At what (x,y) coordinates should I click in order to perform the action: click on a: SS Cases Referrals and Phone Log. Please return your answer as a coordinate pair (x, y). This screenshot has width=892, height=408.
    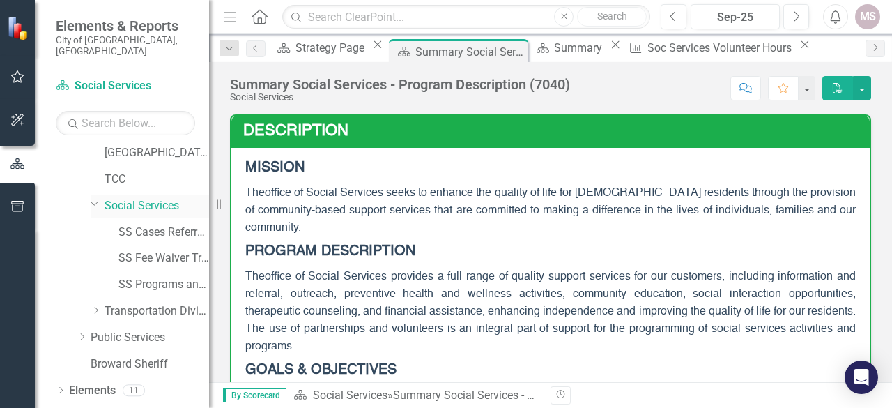
    Looking at the image, I should click on (164, 232).